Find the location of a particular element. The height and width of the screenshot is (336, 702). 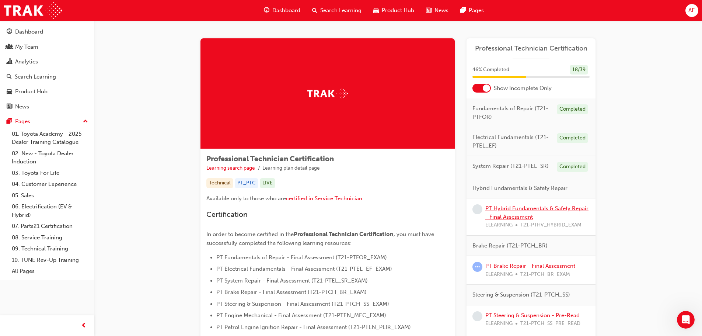

a: 02. New - Toyota Dealer Induction is located at coordinates (50, 157).